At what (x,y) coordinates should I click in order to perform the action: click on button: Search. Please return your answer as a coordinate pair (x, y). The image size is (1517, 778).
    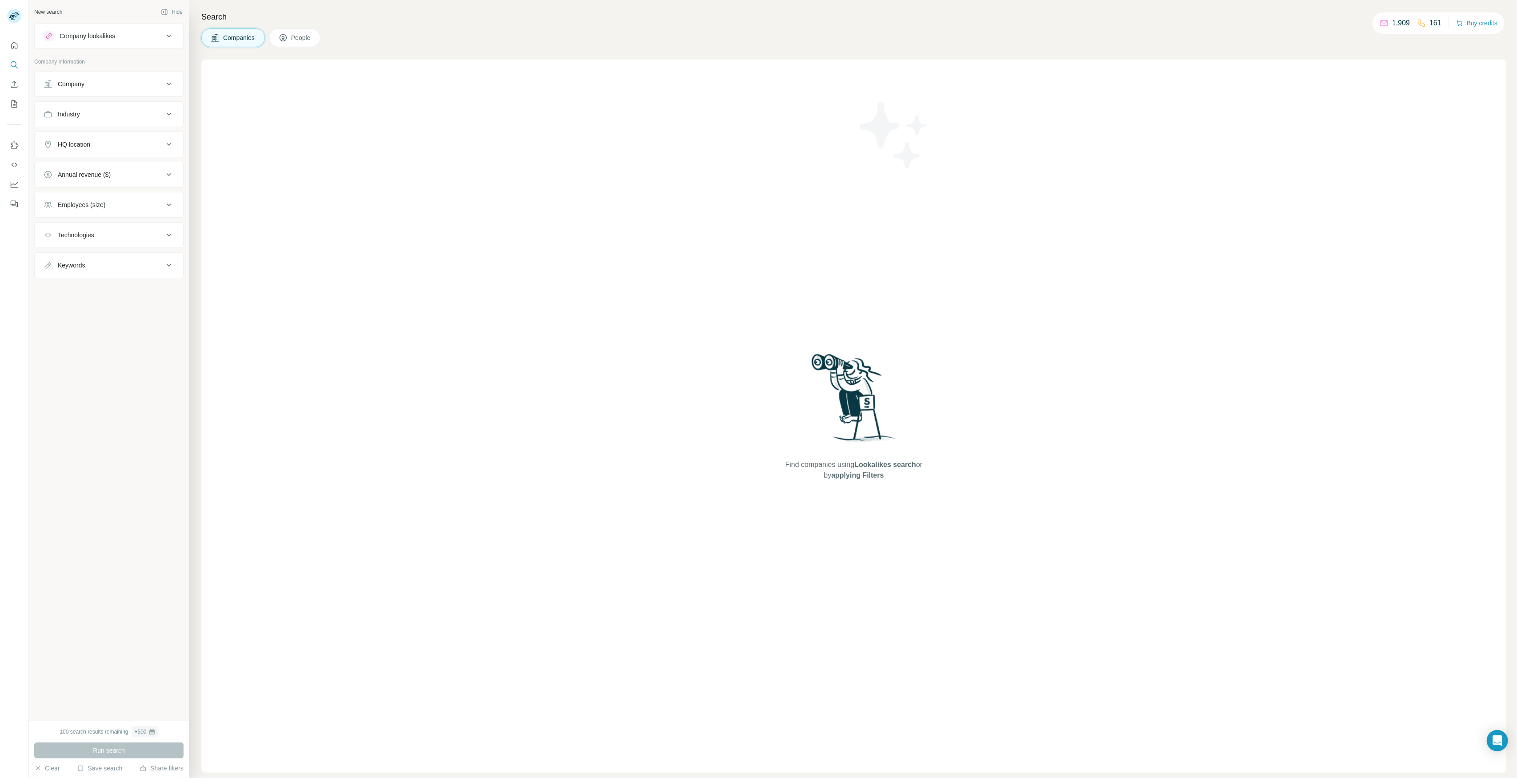
    Looking at the image, I should click on (14, 65).